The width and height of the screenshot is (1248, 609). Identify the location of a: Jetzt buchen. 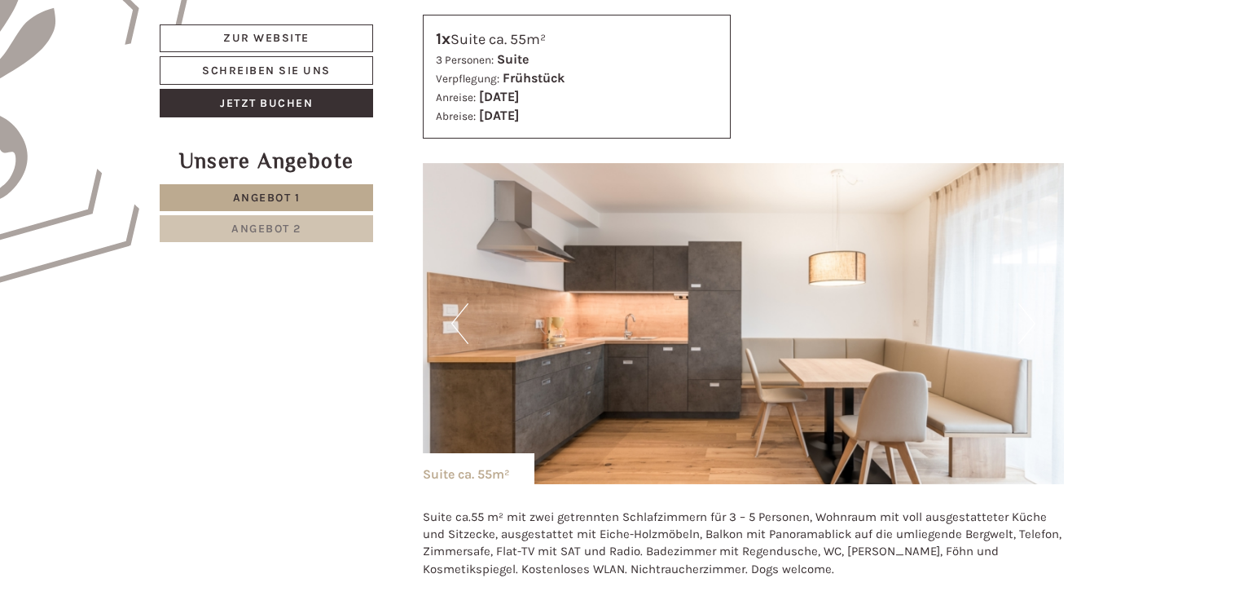
(266, 103).